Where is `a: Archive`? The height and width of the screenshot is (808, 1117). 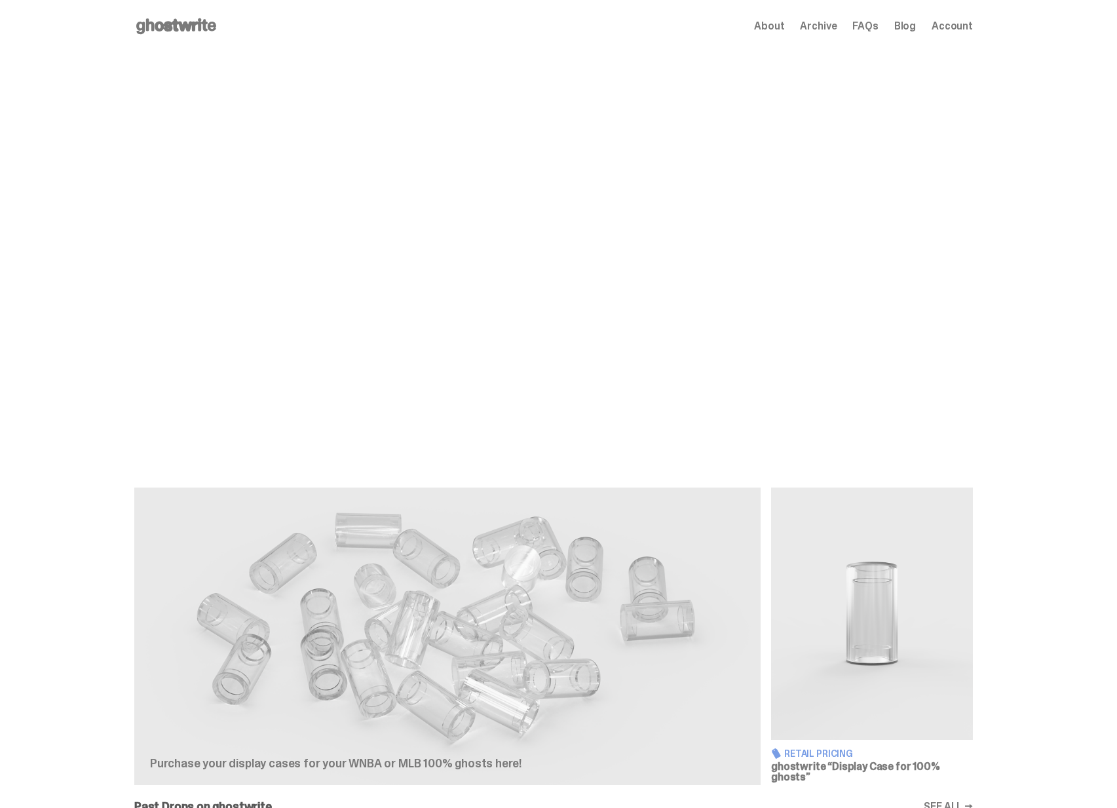 a: Archive is located at coordinates (818, 26).